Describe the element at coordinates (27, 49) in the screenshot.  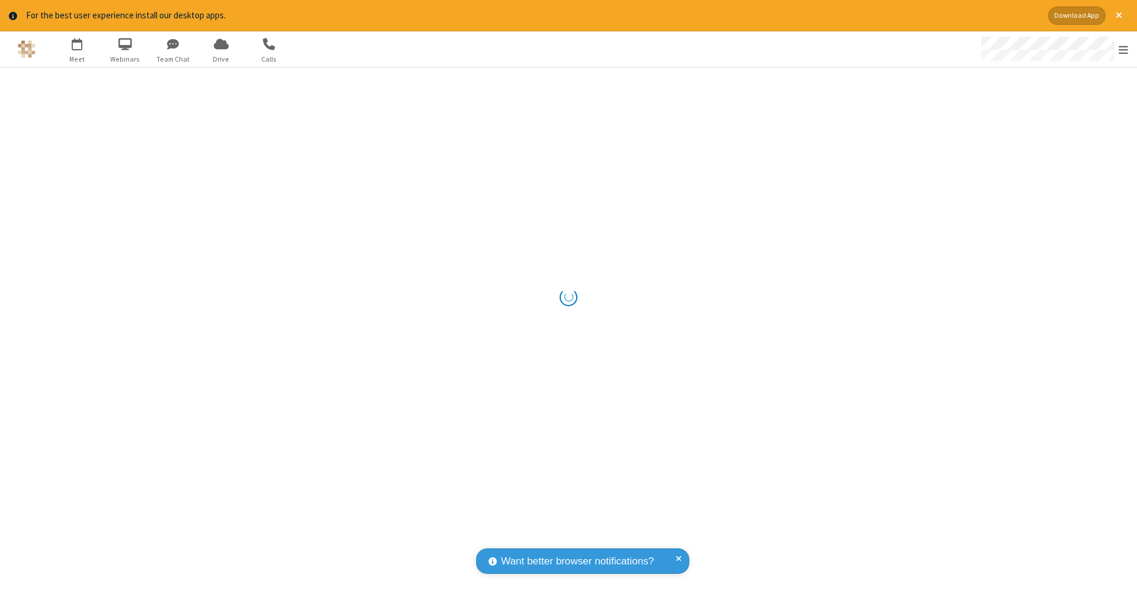
I see `img: QA Selenium DO NOT DELETE OR CHANGE` at that location.